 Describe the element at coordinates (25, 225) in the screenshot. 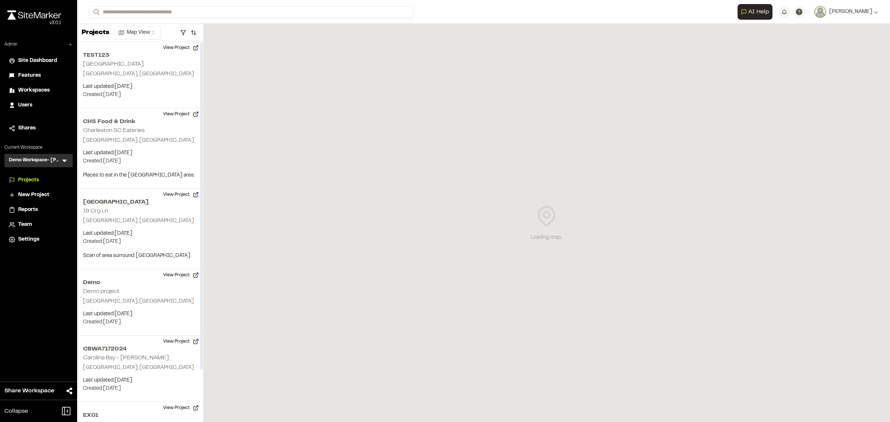

I see `span: Team` at that location.